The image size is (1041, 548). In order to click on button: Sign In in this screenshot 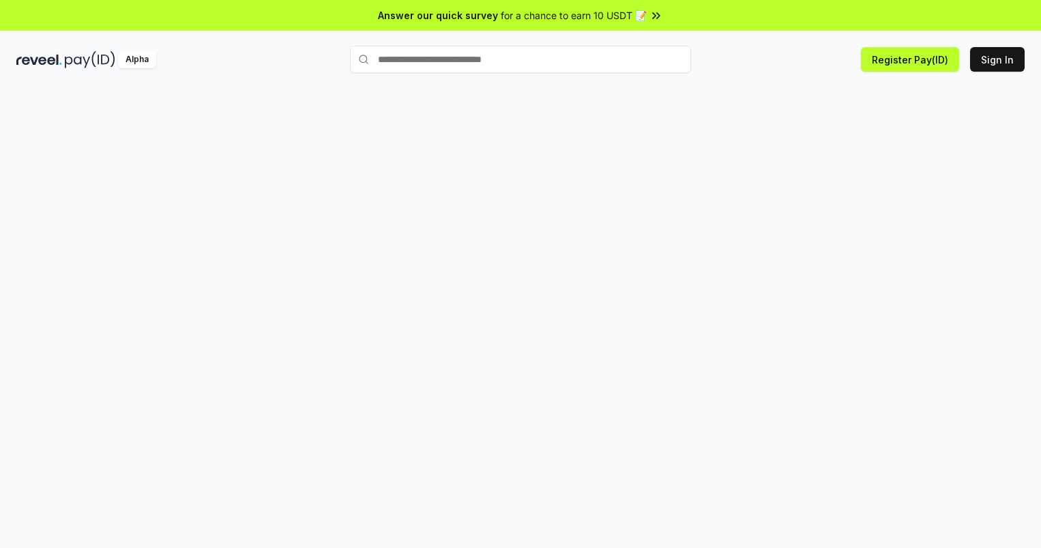, I will do `click(997, 59)`.